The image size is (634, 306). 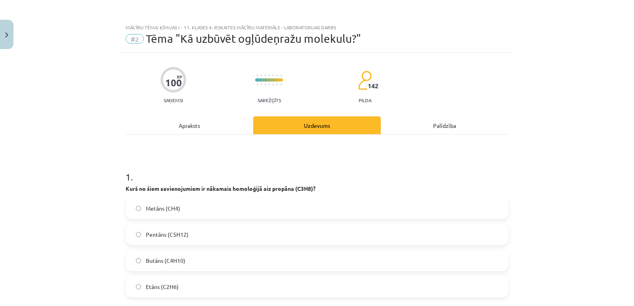 What do you see at coordinates (189, 125) in the screenshot?
I see `div: Apraksts` at bounding box center [189, 125].